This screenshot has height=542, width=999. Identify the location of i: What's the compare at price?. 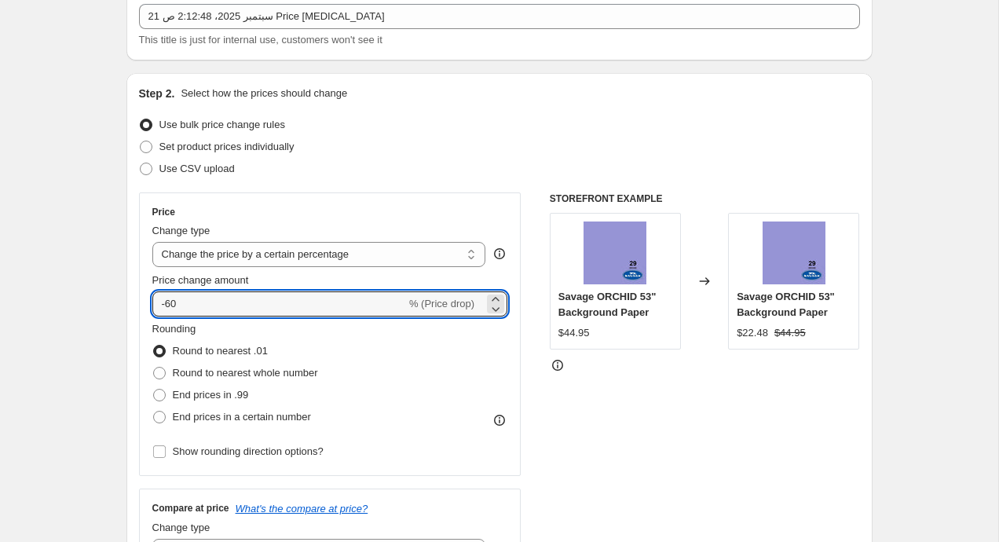
(301, 508).